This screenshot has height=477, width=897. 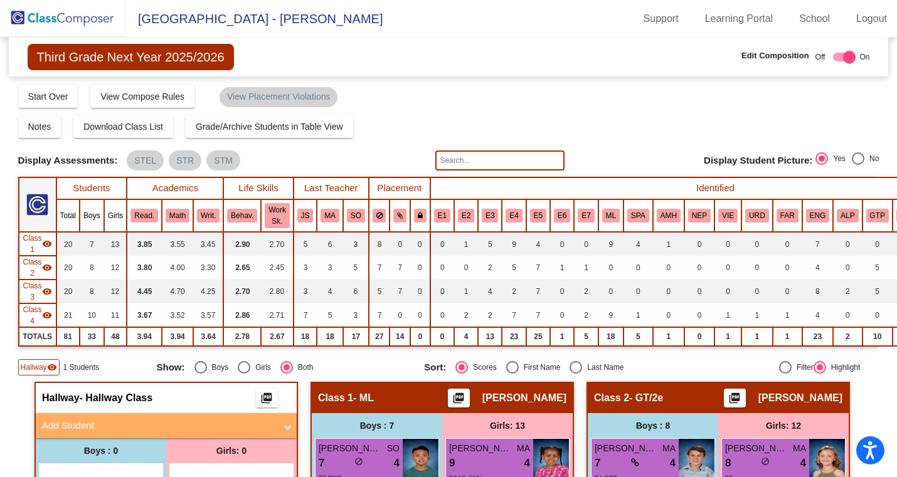 What do you see at coordinates (142, 97) in the screenshot?
I see `button: View Compose Rules` at bounding box center [142, 97].